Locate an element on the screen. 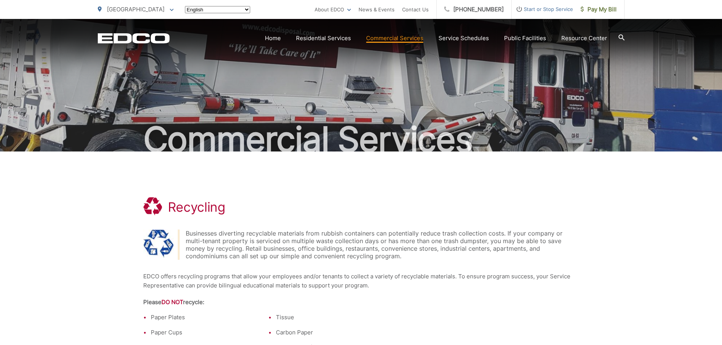 The height and width of the screenshot is (345, 722). a: Service Schedules is located at coordinates (463, 38).